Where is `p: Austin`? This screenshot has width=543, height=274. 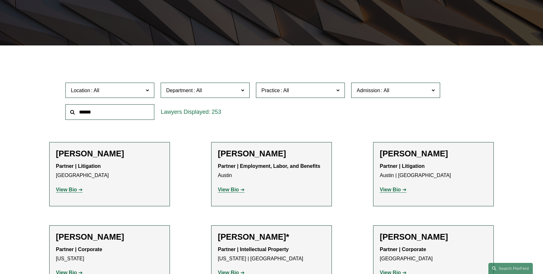 p: Austin is located at coordinates (272, 171).